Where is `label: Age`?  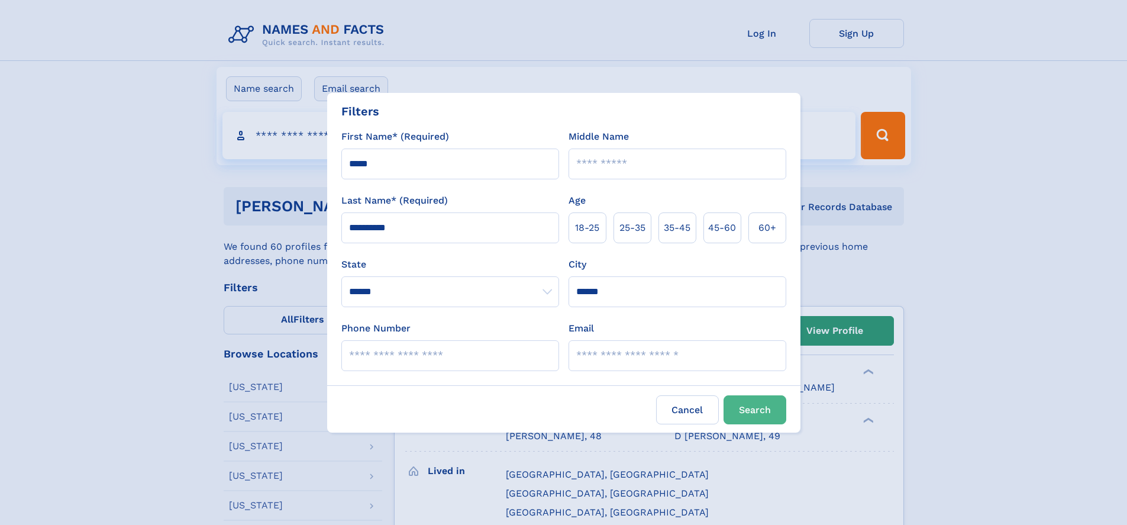 label: Age is located at coordinates (577, 201).